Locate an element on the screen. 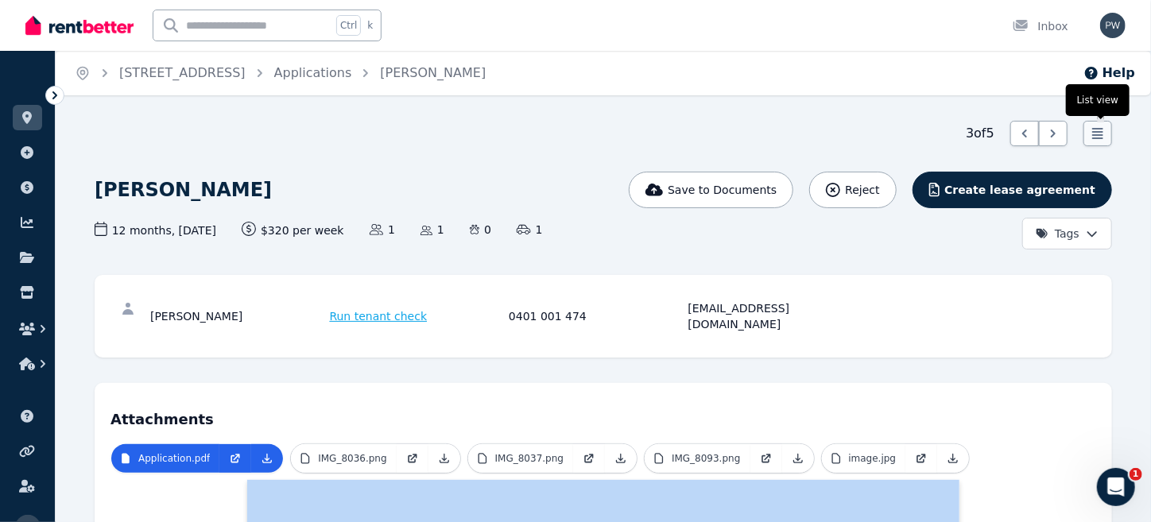 The image size is (1151, 522). p: IMG_8093.png is located at coordinates (706, 458).